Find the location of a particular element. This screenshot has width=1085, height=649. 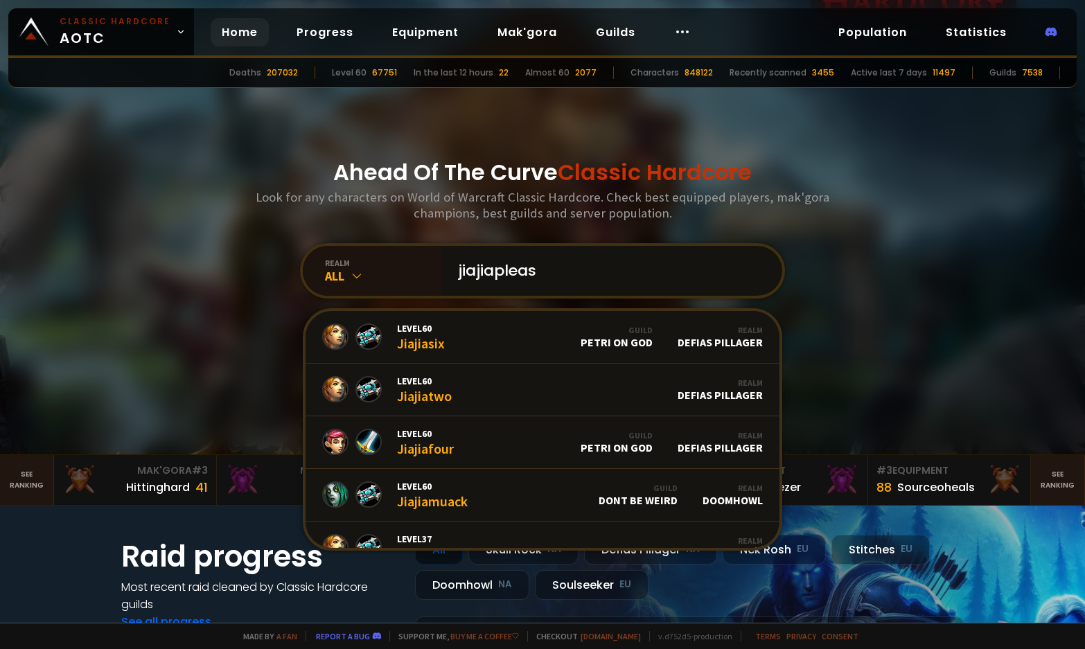

div: Jiajiafour is located at coordinates (426, 442).